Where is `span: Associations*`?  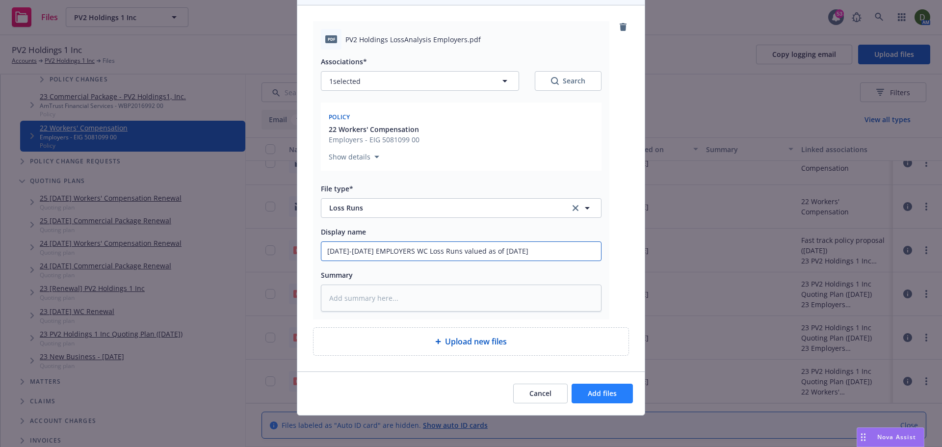 span: Associations* is located at coordinates (344, 61).